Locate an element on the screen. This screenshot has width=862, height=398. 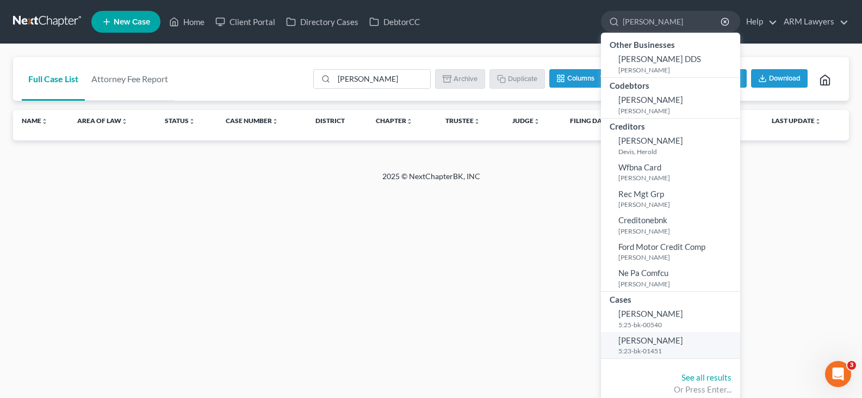
a: Chapterunfold_more is located at coordinates (394, 120).